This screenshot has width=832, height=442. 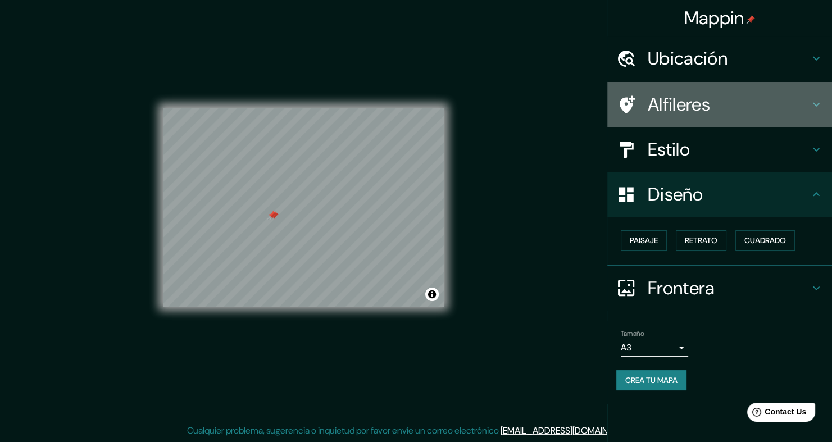 I want to click on button: Retrato, so click(x=701, y=240).